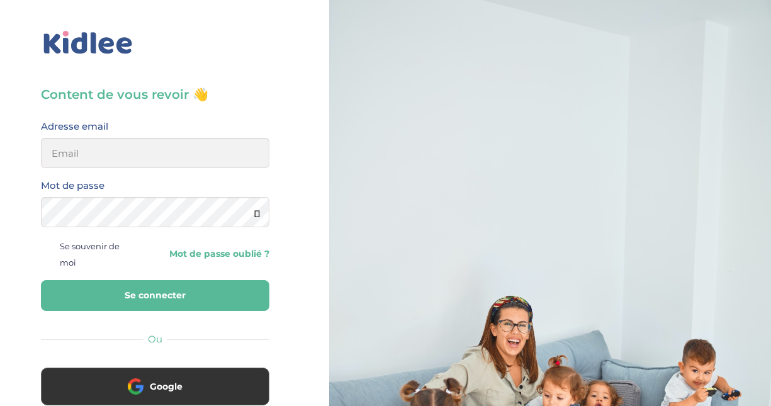  I want to click on span: Ou, so click(155, 338).